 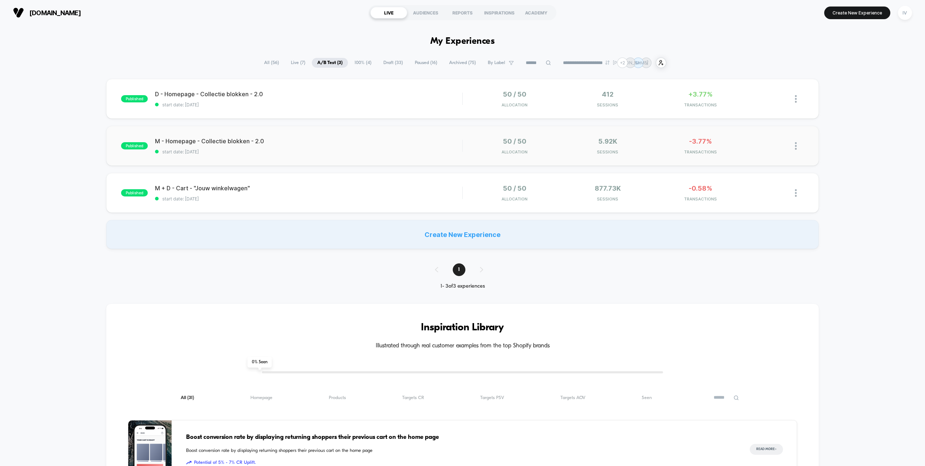 What do you see at coordinates (309, 188) in the screenshot?
I see `span: M + D - Cart - "Jouw winkelwagen"` at bounding box center [309, 188].